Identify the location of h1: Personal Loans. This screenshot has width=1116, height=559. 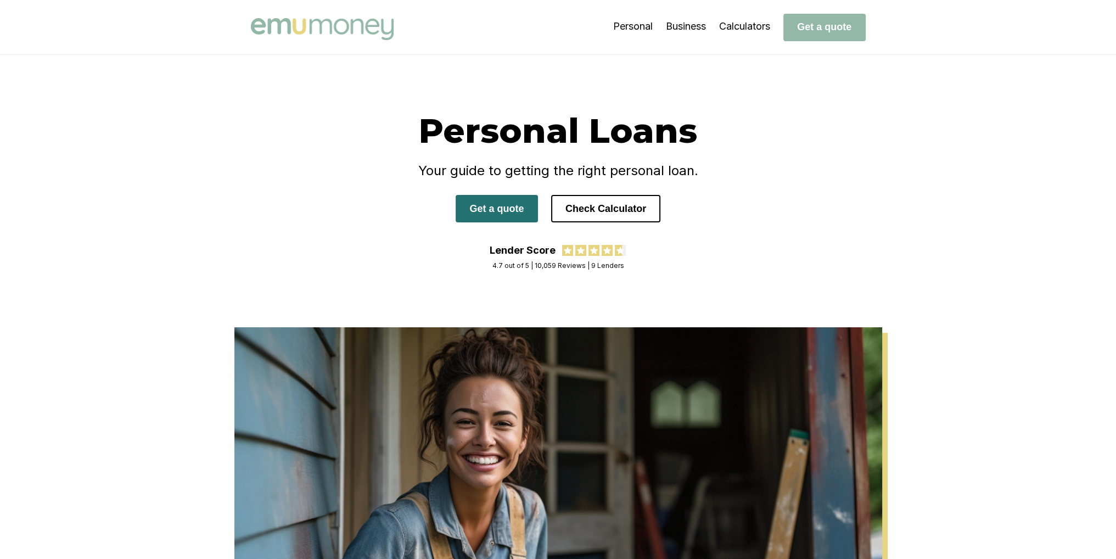
(558, 131).